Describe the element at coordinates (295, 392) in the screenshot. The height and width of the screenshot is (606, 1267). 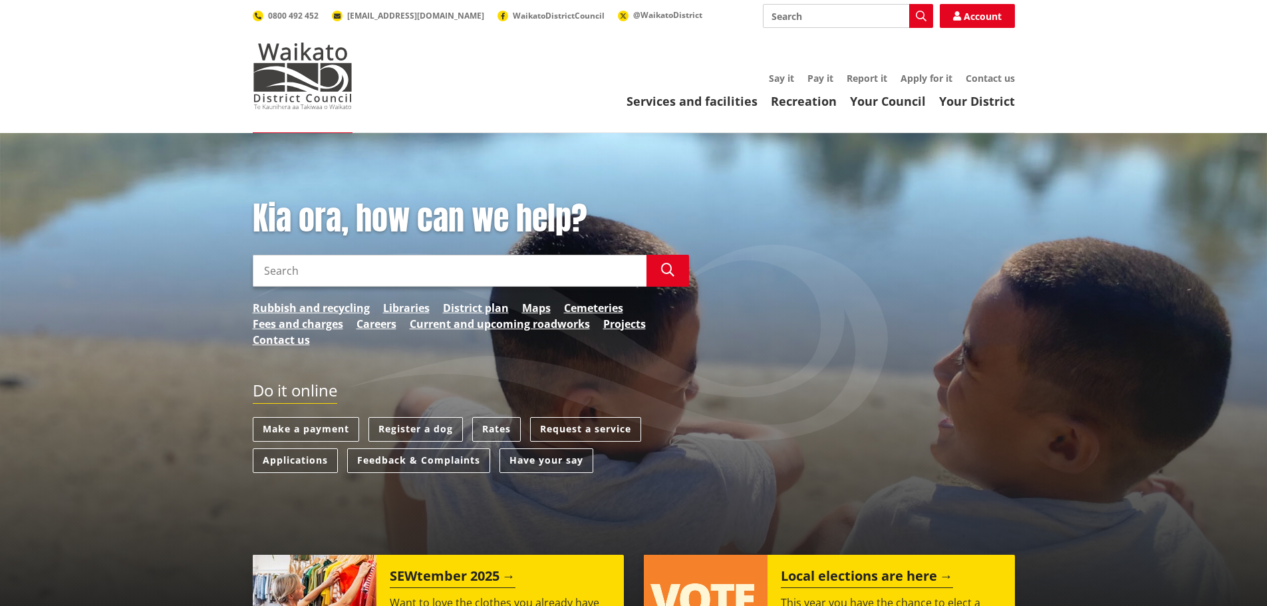
I see `h2: Do it online` at that location.